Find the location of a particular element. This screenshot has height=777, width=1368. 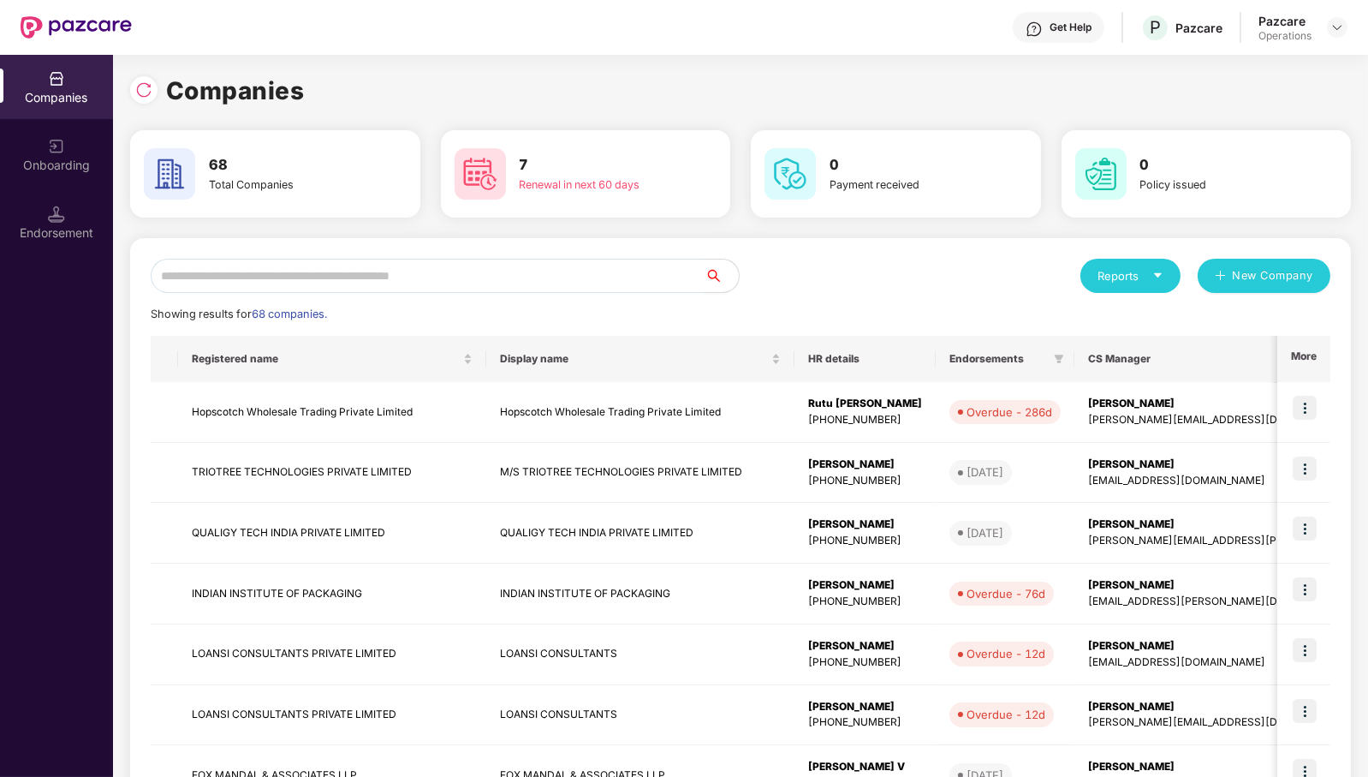

th: More is located at coordinates (1304, 359).